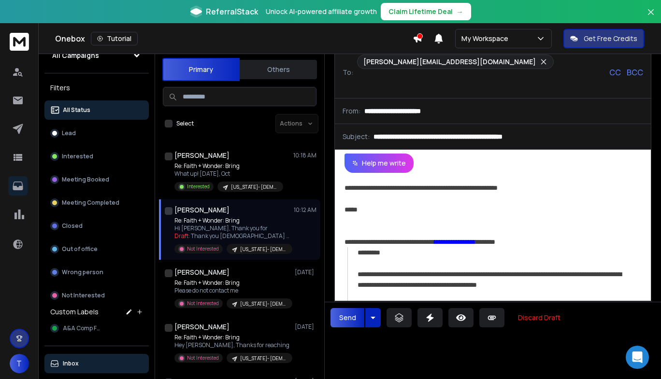 The width and height of the screenshot is (661, 379). What do you see at coordinates (97, 296) in the screenshot?
I see `button: Not Interested` at bounding box center [97, 296].